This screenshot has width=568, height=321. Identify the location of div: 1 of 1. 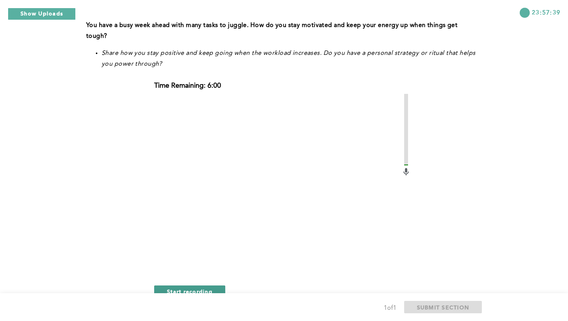
(390, 308).